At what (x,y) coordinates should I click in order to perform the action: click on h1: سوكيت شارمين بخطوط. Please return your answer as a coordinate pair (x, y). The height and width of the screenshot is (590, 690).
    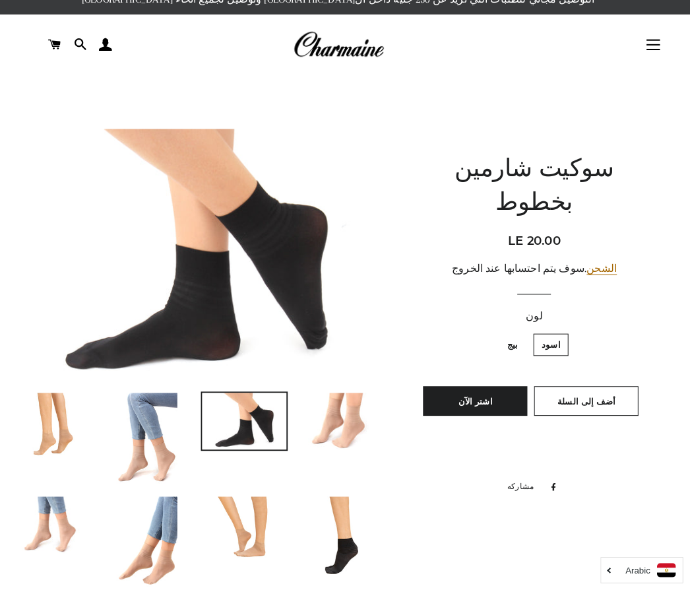
    Looking at the image, I should click on (537, 195).